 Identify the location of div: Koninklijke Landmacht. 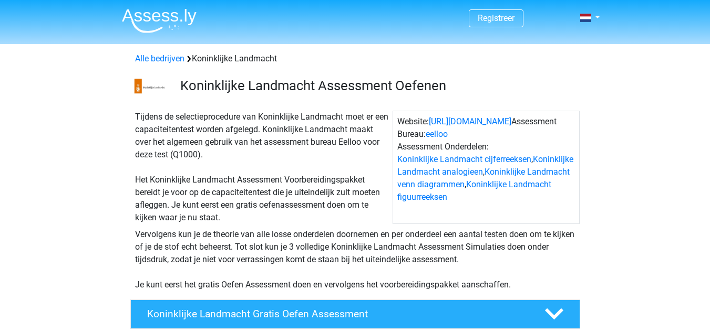
(355, 59).